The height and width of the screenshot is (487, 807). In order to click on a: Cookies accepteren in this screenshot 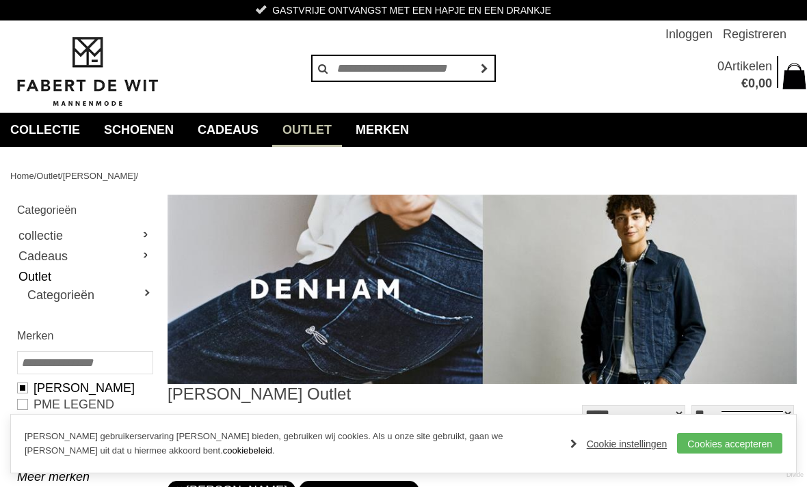, I will do `click(730, 444)`.